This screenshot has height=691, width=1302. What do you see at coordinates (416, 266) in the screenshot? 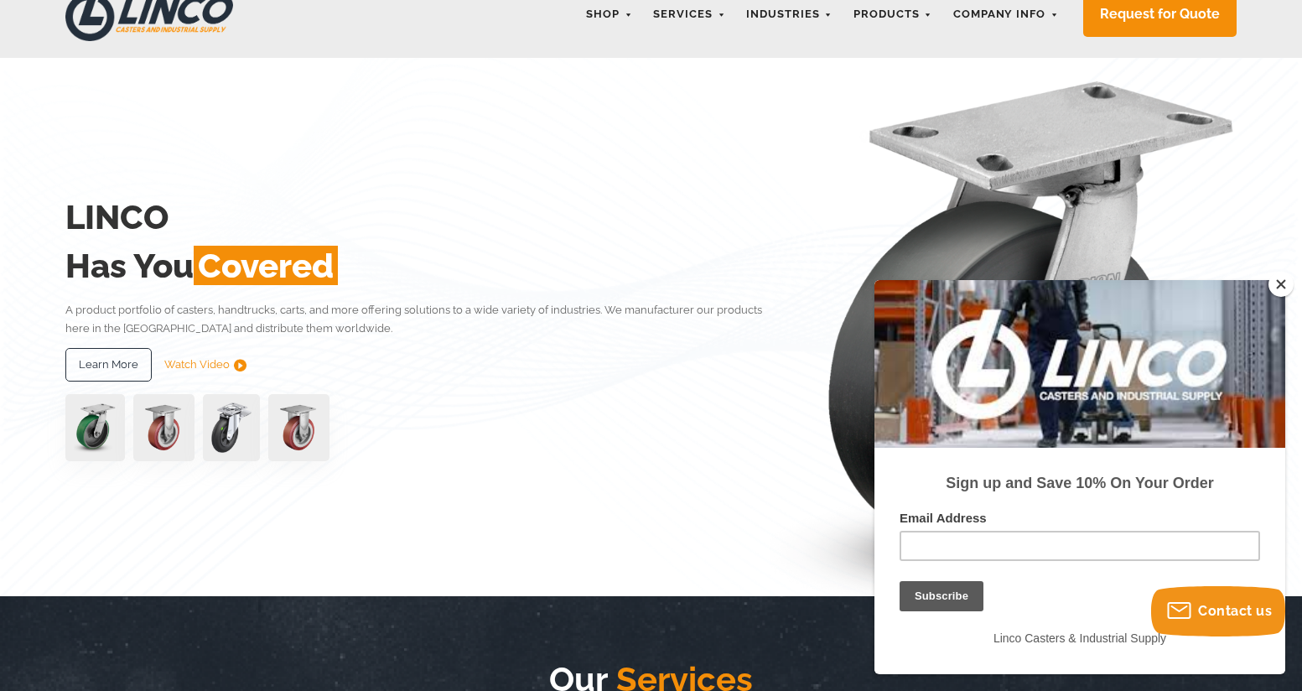
I see `h2: Has You` at bounding box center [416, 266].